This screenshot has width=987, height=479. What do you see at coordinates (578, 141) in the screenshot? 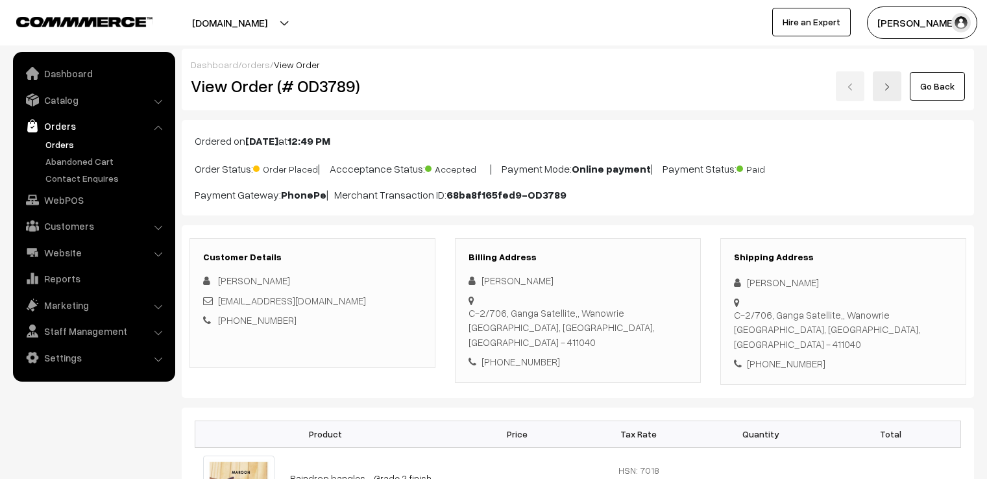
I see `p: Ordered on at` at bounding box center [578, 141].